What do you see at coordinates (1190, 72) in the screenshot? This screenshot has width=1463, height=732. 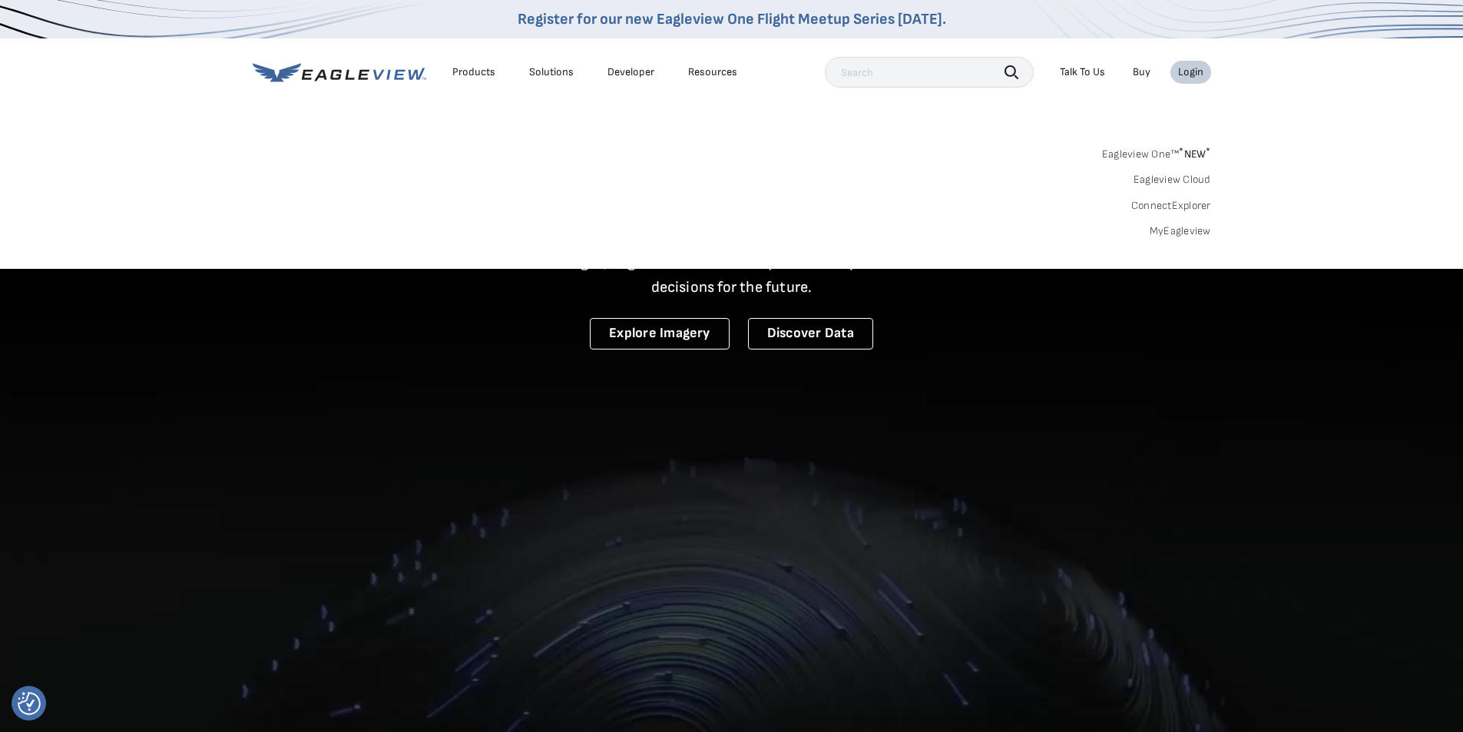 I see `div: Login` at bounding box center [1190, 72].